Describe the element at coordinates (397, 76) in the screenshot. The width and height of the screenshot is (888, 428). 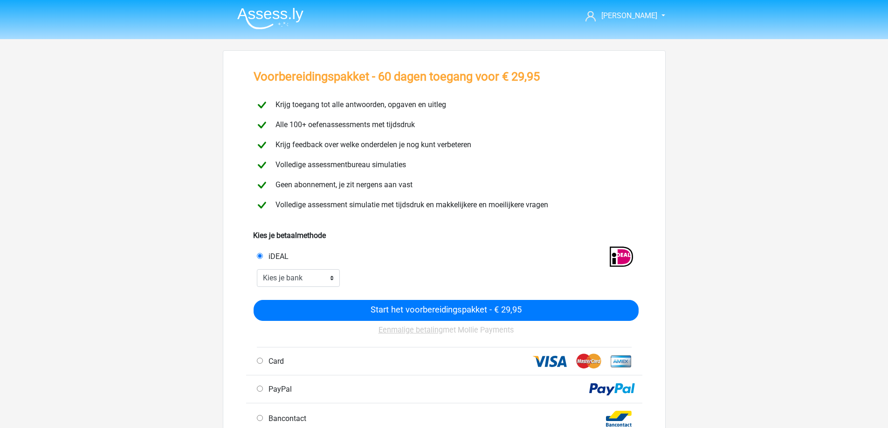
I see `h3: Voorbereidingspakket - 60 dagen toegang voor € 29,95` at that location.